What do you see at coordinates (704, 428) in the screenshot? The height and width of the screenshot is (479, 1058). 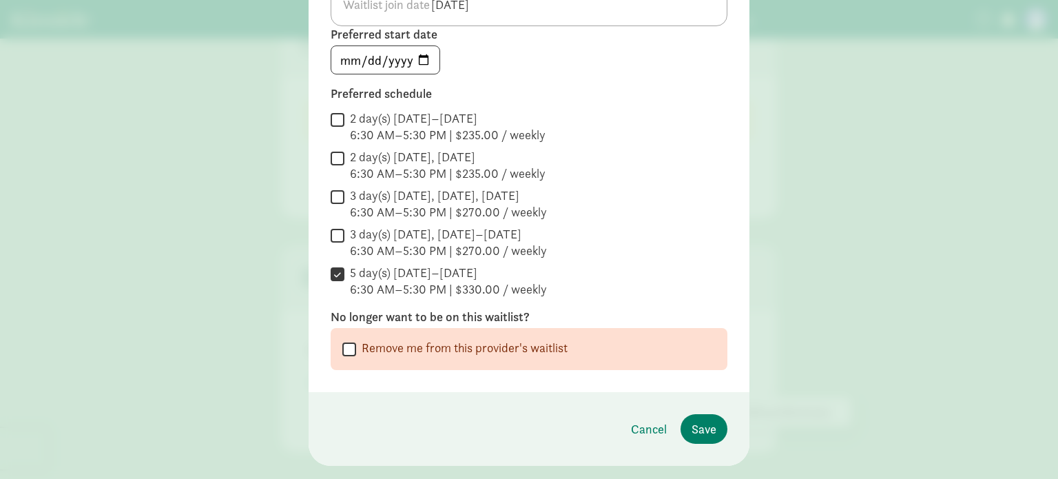 I see `span: Save` at bounding box center [704, 428].